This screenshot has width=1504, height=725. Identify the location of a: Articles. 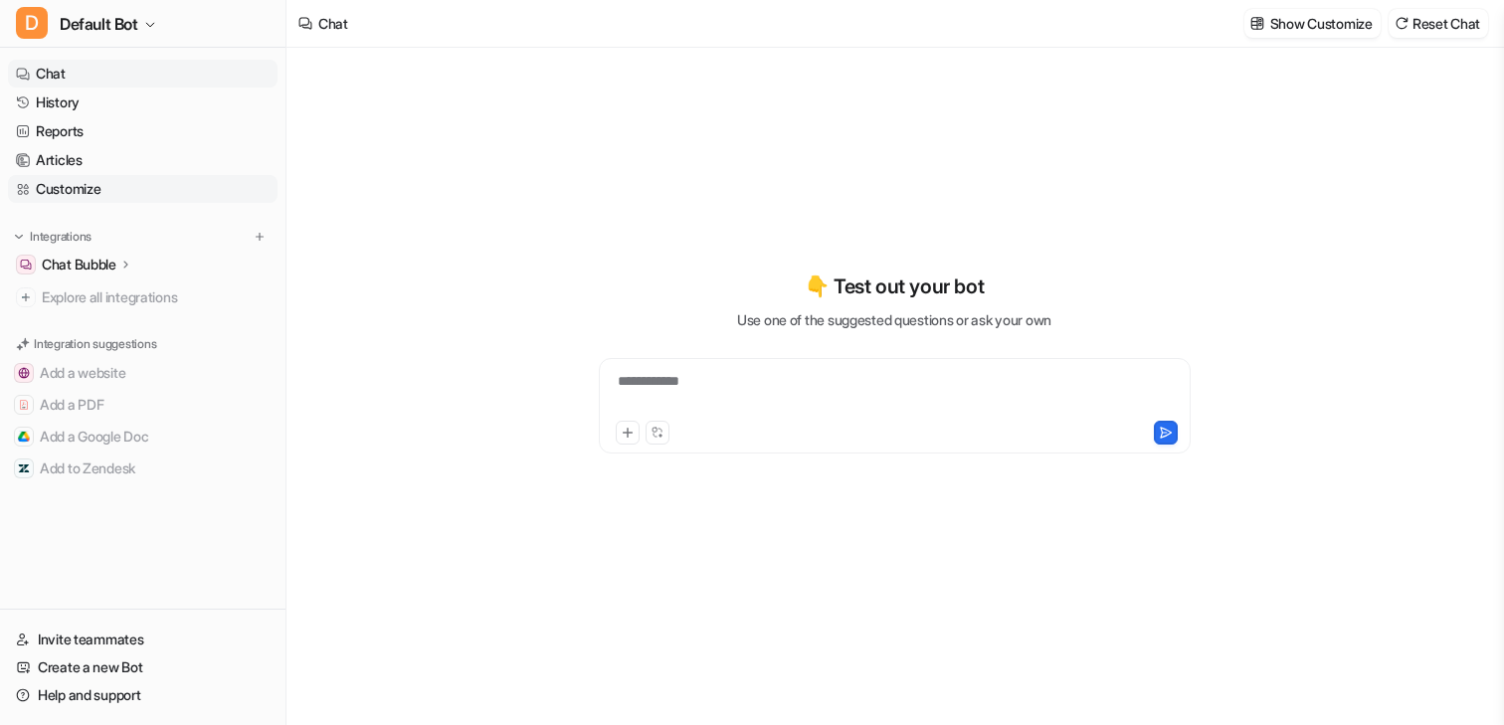
(142, 160).